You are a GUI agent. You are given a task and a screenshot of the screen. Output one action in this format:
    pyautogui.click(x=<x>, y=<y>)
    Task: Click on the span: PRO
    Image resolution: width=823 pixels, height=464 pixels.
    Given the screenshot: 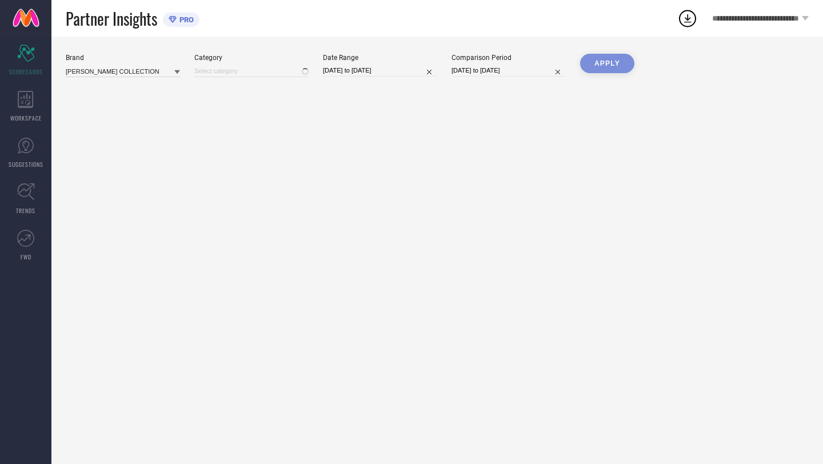 What is the action you would take?
    pyautogui.click(x=185, y=19)
    